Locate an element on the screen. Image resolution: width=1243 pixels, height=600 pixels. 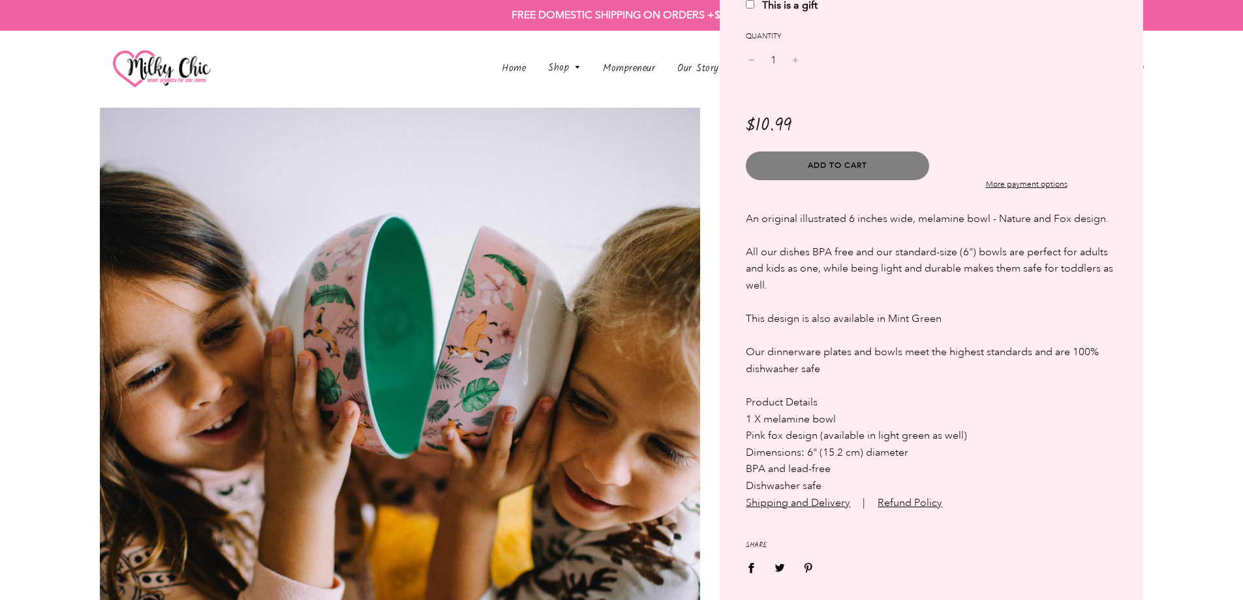
a: Share on Twitter is located at coordinates (780, 568).